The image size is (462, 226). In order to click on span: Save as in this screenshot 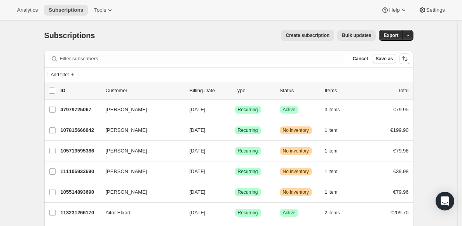, I will do `click(384, 59)`.